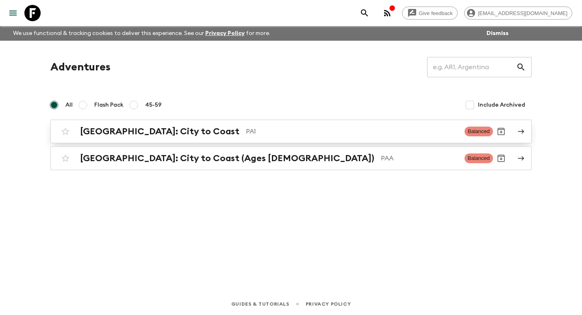 This screenshot has height=315, width=582. I want to click on span: Give feedback, so click(436, 13).